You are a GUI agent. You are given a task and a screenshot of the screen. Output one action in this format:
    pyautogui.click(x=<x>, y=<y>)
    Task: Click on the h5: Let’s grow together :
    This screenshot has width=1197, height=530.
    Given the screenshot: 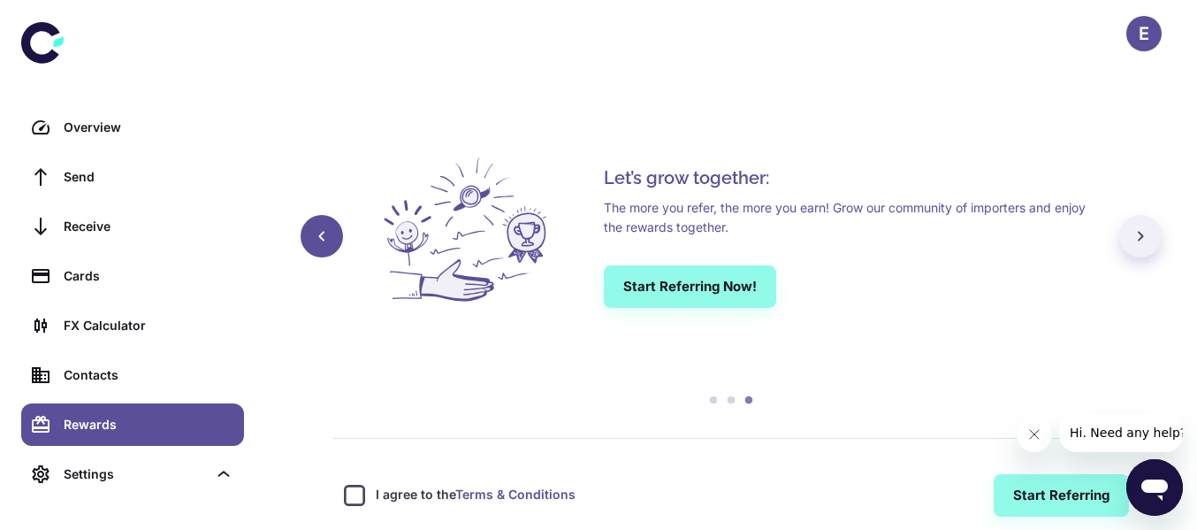 What is the action you would take?
    pyautogui.click(x=847, y=178)
    